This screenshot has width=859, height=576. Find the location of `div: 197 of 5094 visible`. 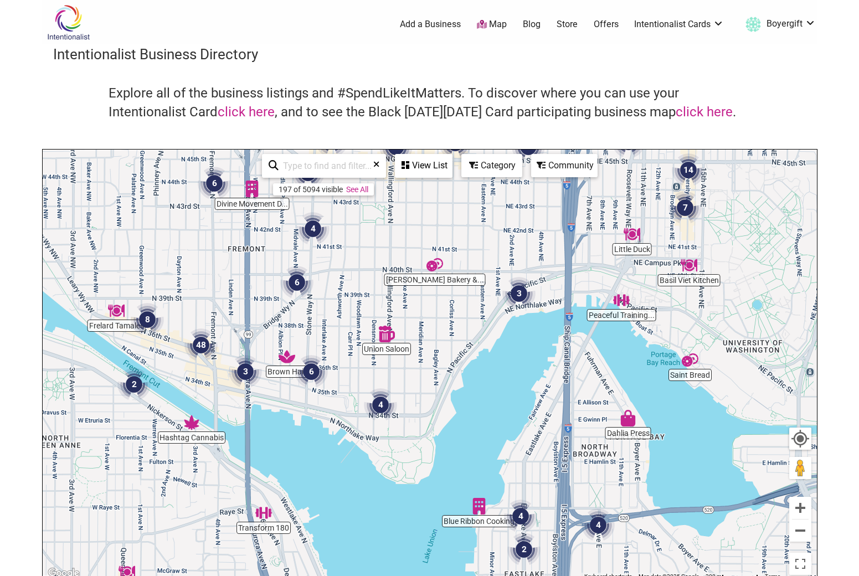

div: 197 of 5094 visible is located at coordinates (311, 189).